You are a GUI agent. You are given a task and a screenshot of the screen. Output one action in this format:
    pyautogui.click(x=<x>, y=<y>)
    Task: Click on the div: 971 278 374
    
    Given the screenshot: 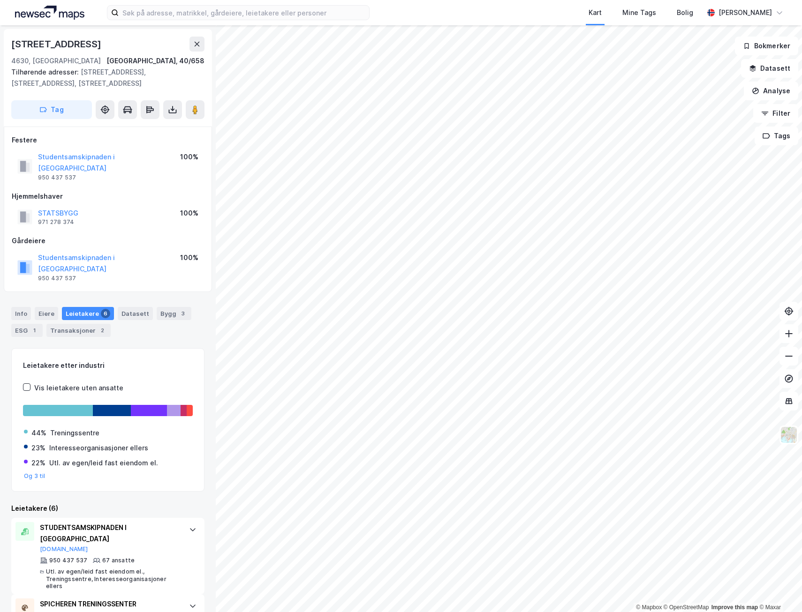 What is the action you would take?
    pyautogui.click(x=56, y=222)
    